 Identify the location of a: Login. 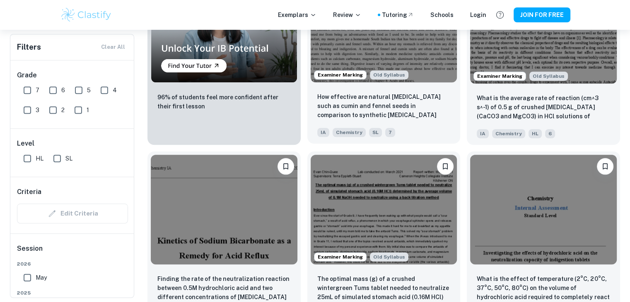
(478, 15).